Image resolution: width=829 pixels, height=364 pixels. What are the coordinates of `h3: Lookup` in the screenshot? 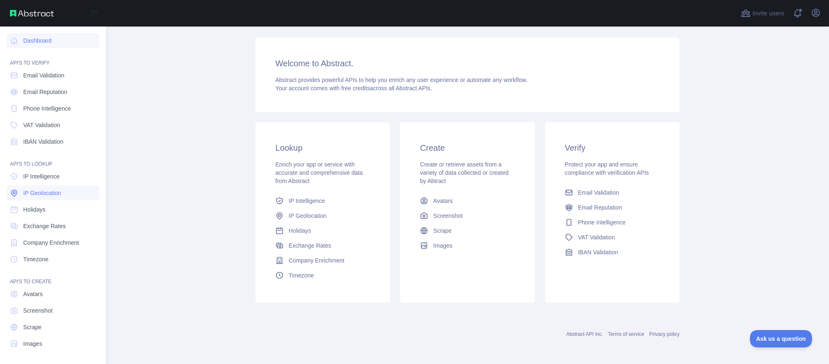 It's located at (322, 148).